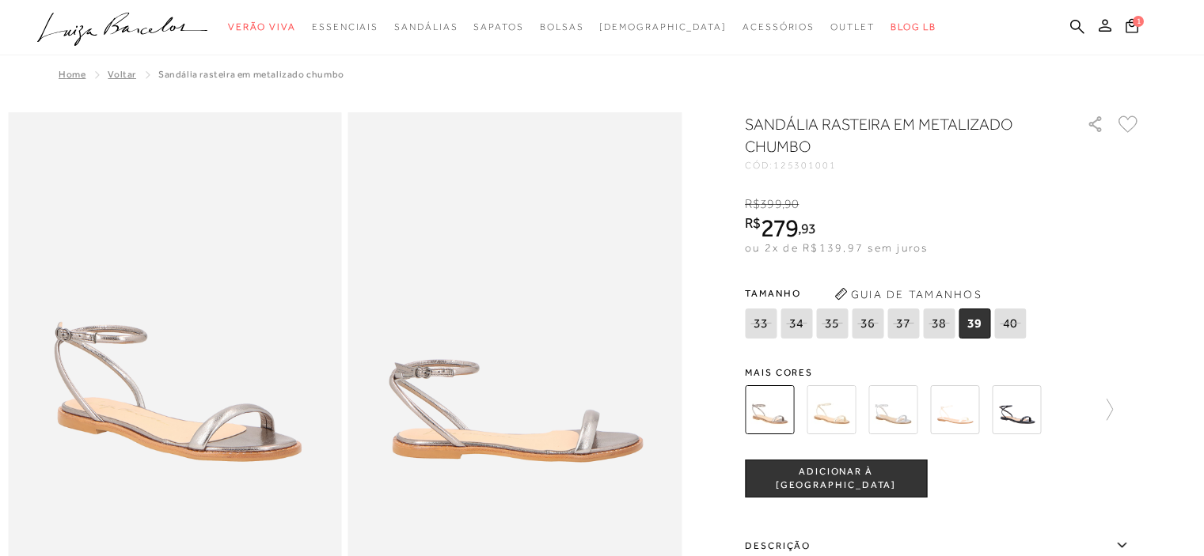 The height and width of the screenshot is (556, 1204). I want to click on button: 1, so click(1132, 28).